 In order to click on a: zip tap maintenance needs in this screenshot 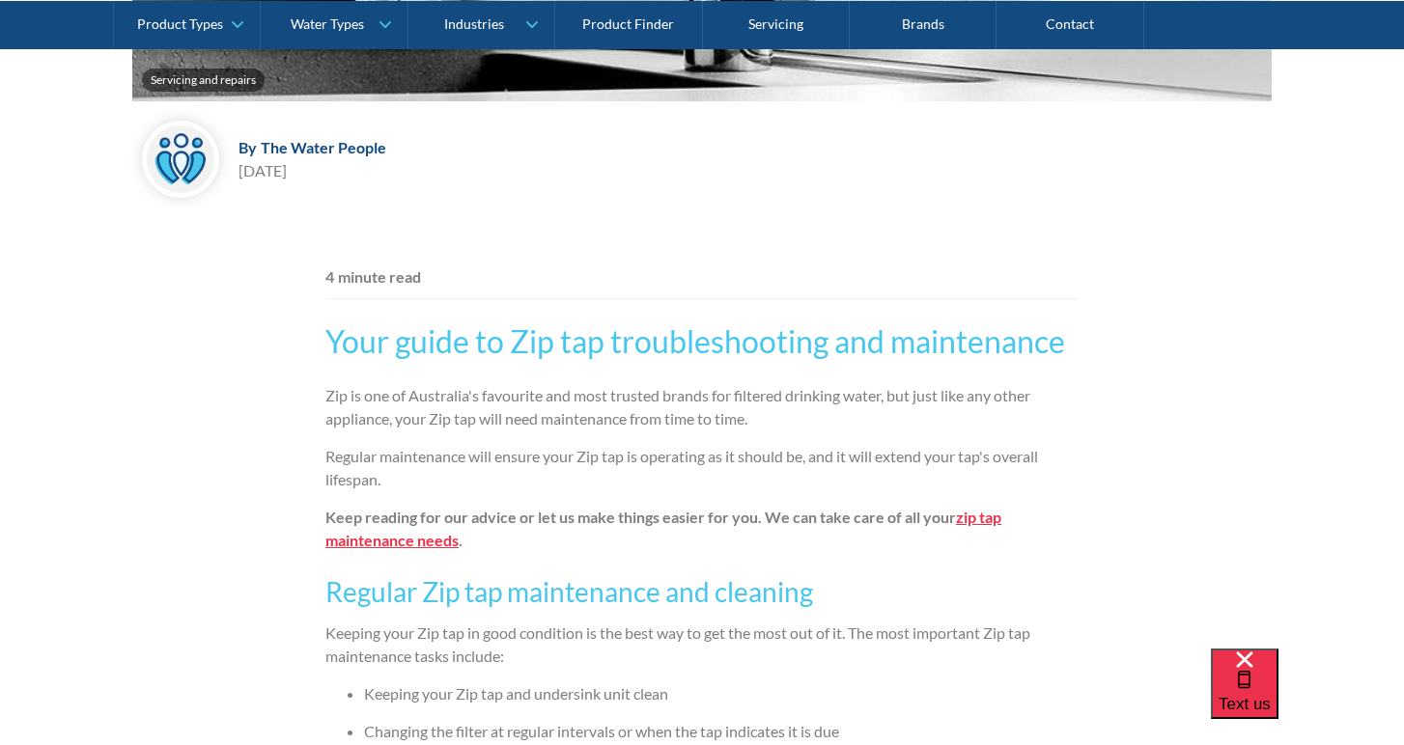, I will do `click(663, 528)`.